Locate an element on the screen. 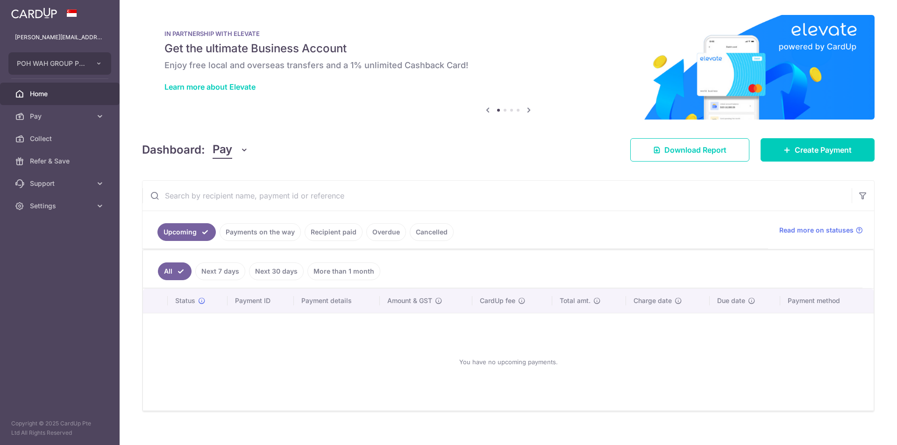 Image resolution: width=897 pixels, height=445 pixels. span: Support is located at coordinates (61, 184).